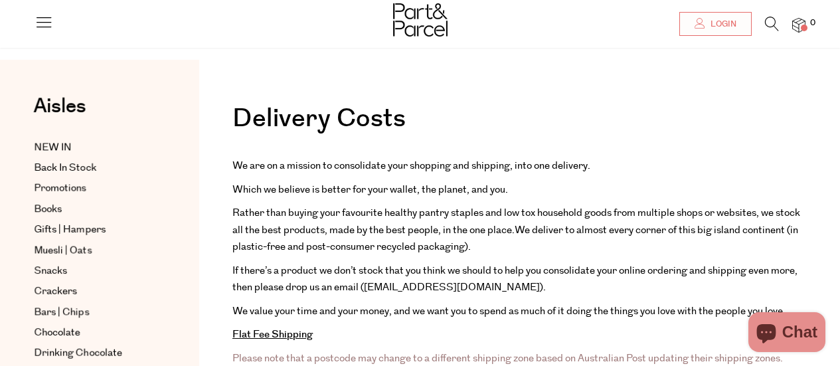  Describe the element at coordinates (722, 24) in the screenshot. I see `span: Login` at that location.